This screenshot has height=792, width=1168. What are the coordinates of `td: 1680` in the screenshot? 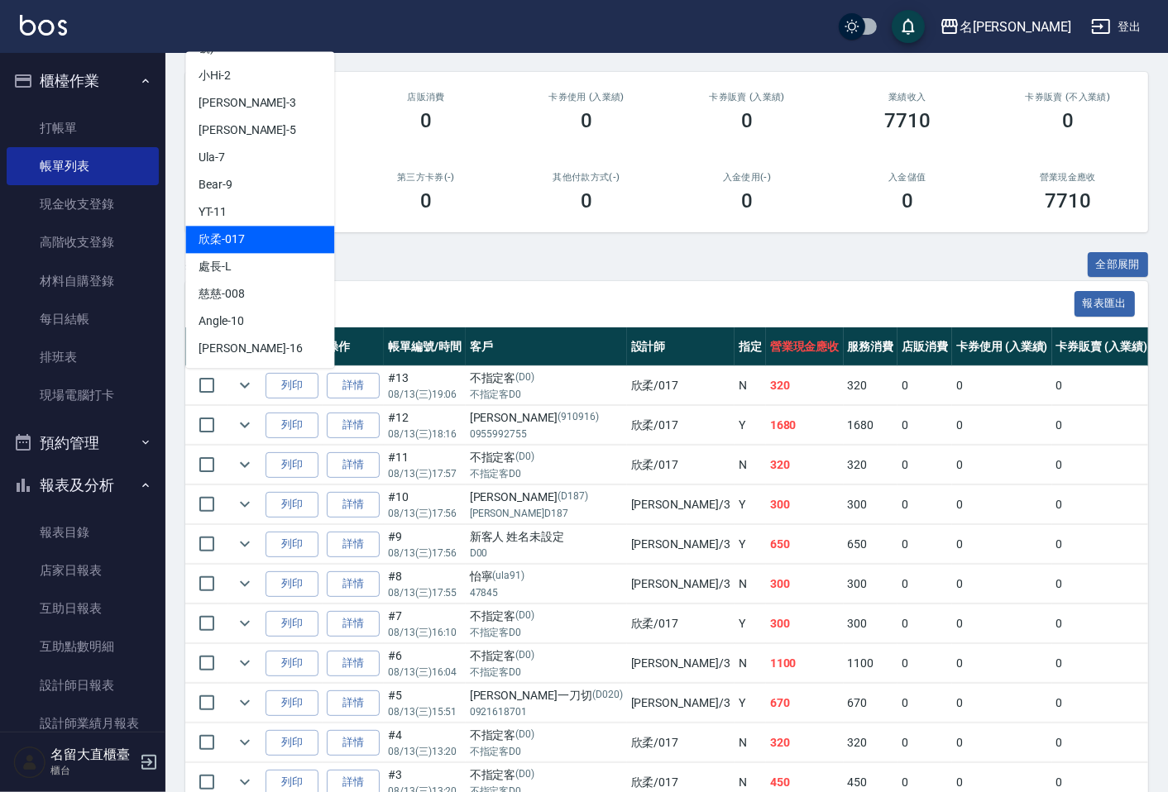 It's located at (871, 425).